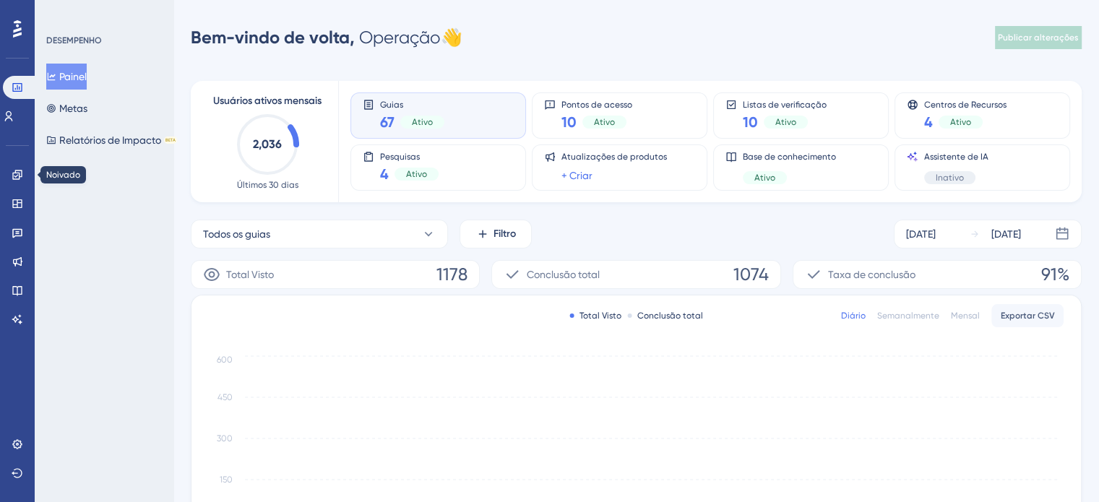 Image resolution: width=1099 pixels, height=502 pixels. What do you see at coordinates (950, 178) in the screenshot?
I see `font: Inativo` at bounding box center [950, 178].